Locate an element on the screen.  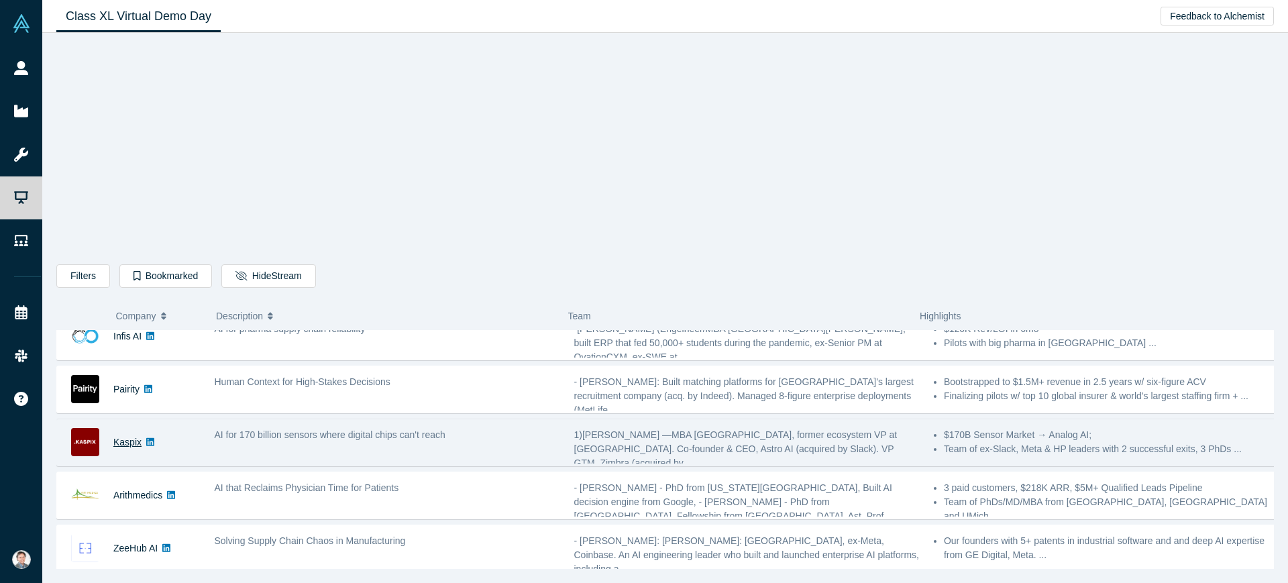
a: Pairity is located at coordinates (126, 389).